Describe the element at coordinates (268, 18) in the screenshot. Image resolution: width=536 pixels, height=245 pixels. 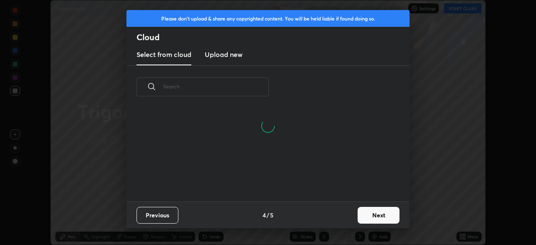
I see `div: Please don't upload & share any copyrighted content. You will be held liable if found doing so.` at that location.